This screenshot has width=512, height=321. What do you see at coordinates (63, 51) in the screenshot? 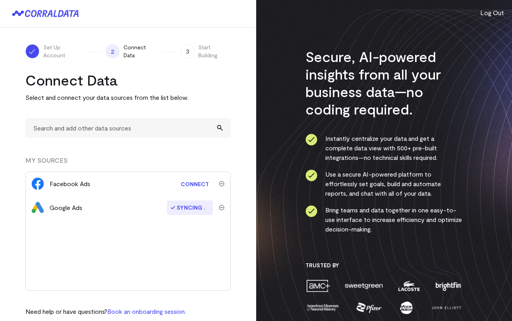
I see `span: Set Up Account` at bounding box center [63, 51].